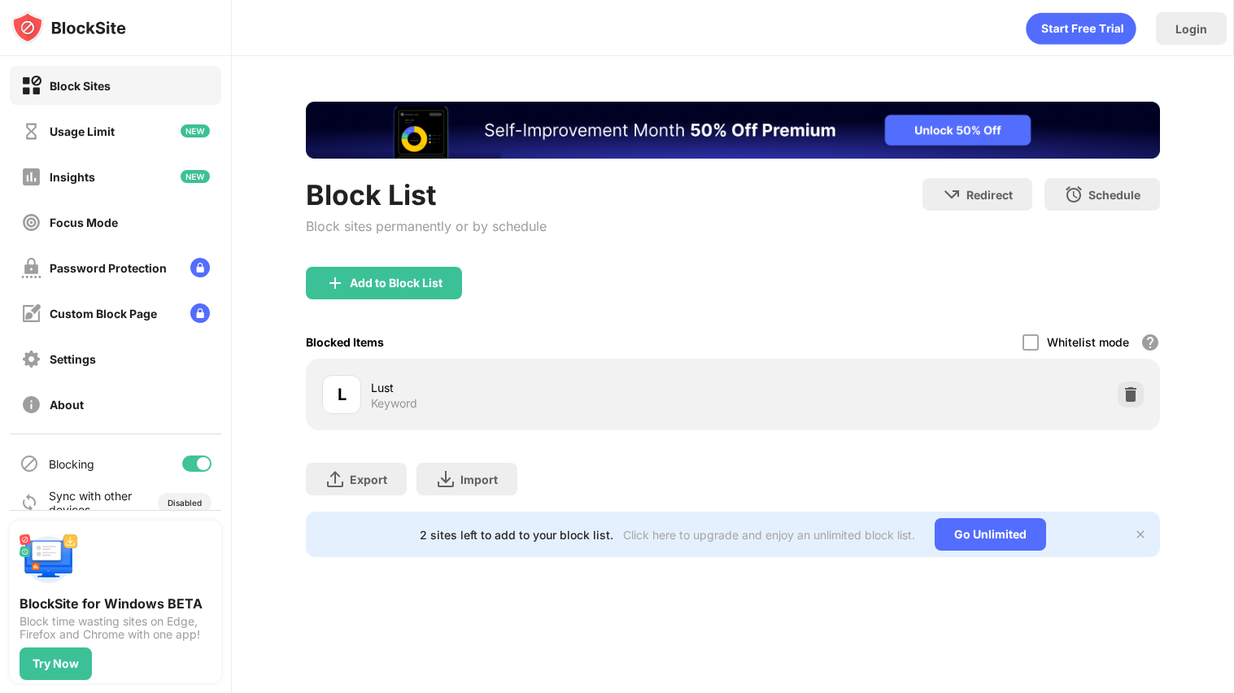 The height and width of the screenshot is (693, 1234). I want to click on div: BlockSite for Windows BETA, so click(115, 603).